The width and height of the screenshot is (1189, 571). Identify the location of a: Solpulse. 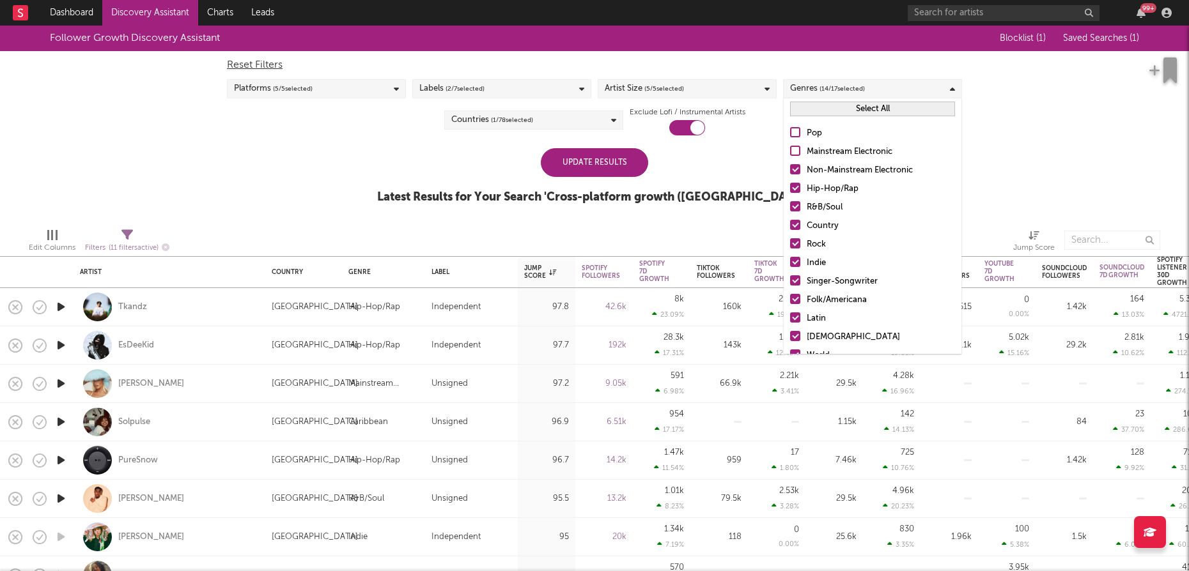
(134, 423).